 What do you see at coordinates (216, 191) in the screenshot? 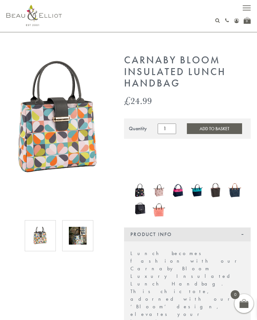
I see `a: Dove Insulated Lunch Bag` at bounding box center [216, 191].